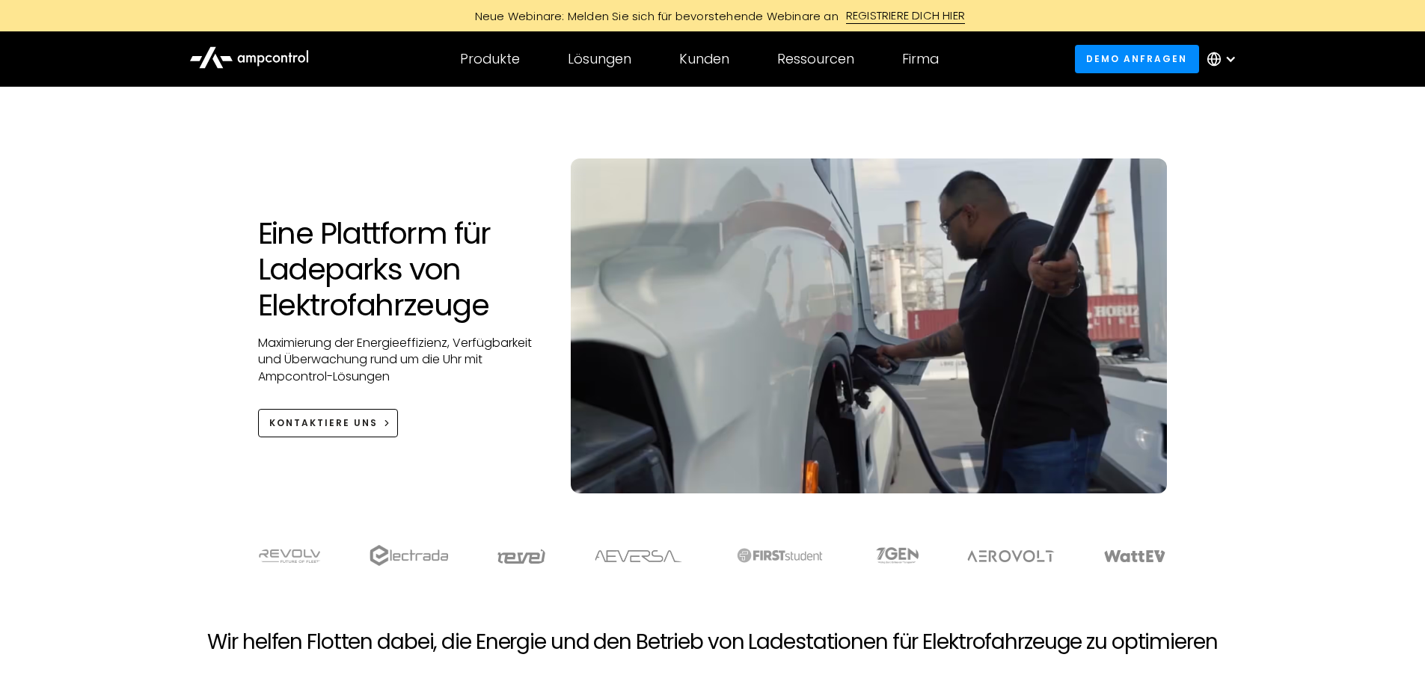  I want to click on img: Aerovolt Logo, so click(1010, 556).